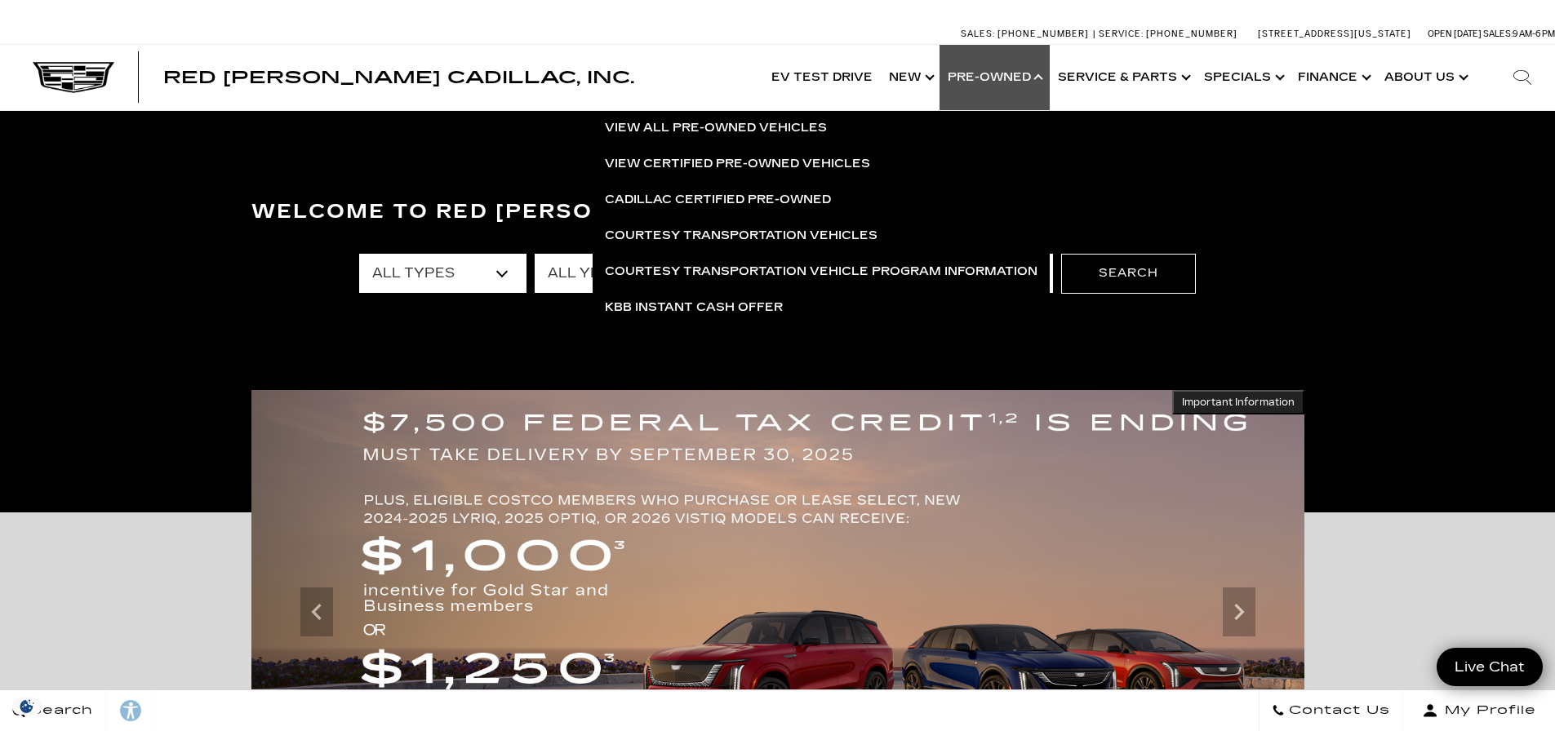  What do you see at coordinates (1479, 711) in the screenshot?
I see `button: Open user profile menu` at bounding box center [1479, 711].